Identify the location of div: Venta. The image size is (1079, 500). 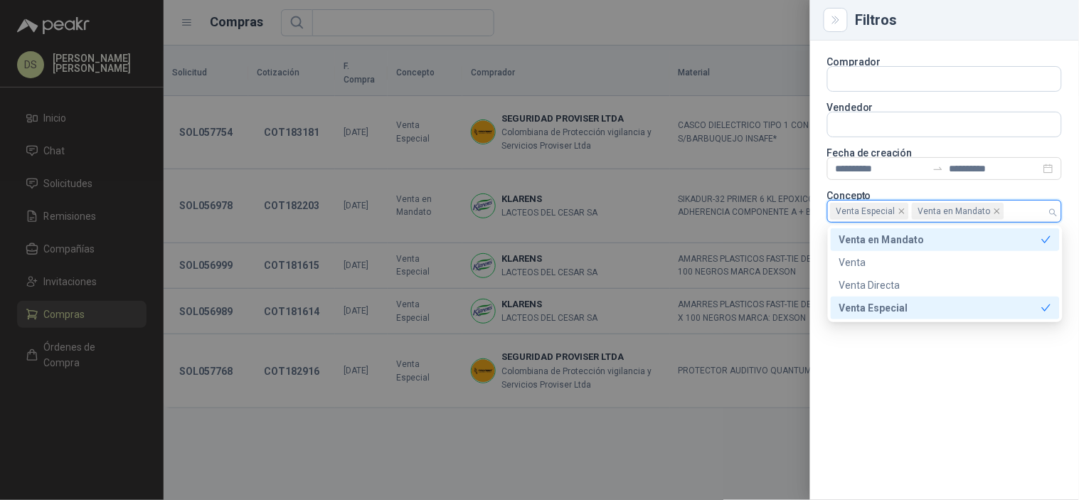
(945, 263).